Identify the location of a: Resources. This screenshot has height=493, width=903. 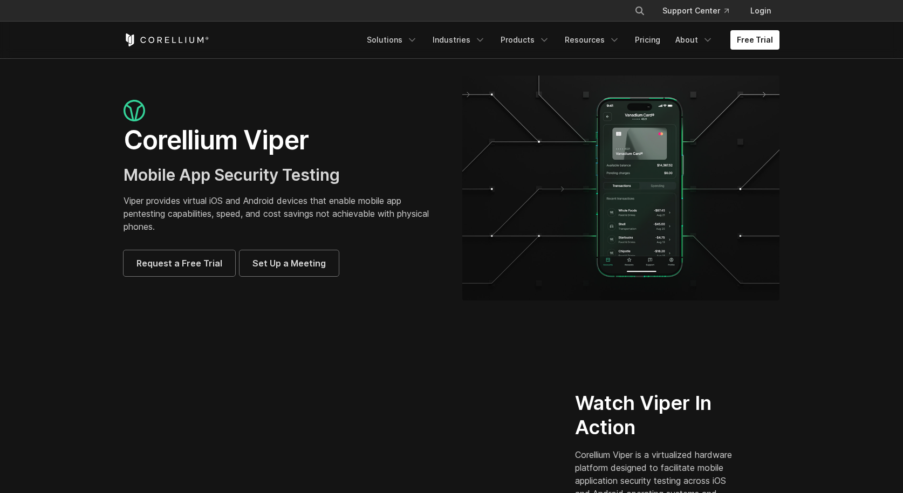
(592, 40).